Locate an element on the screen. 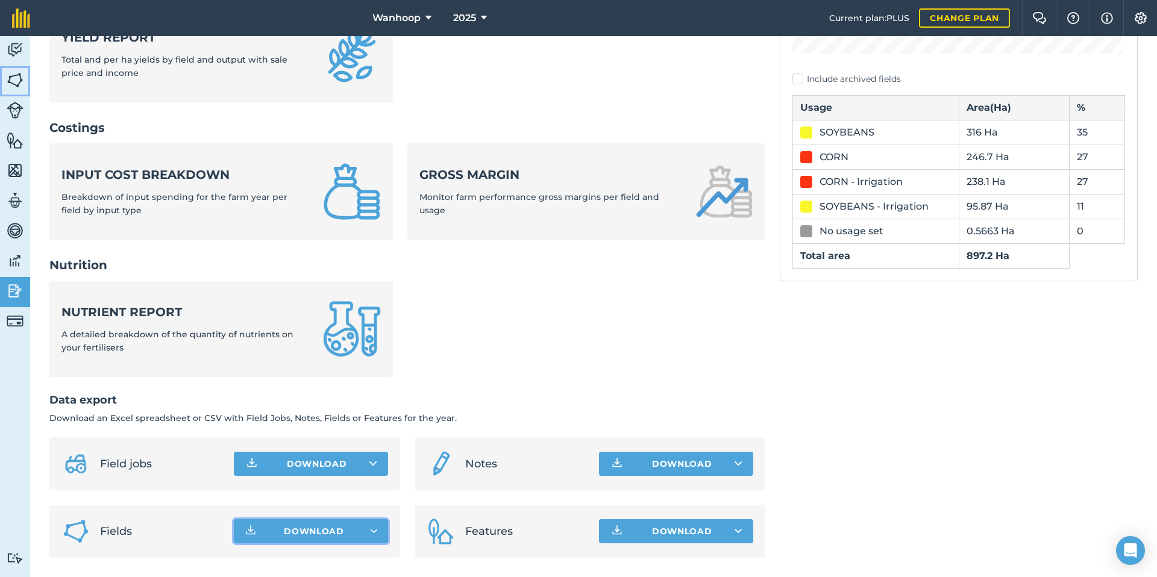 The height and width of the screenshot is (577, 1157). td: 11 is located at coordinates (1097, 206).